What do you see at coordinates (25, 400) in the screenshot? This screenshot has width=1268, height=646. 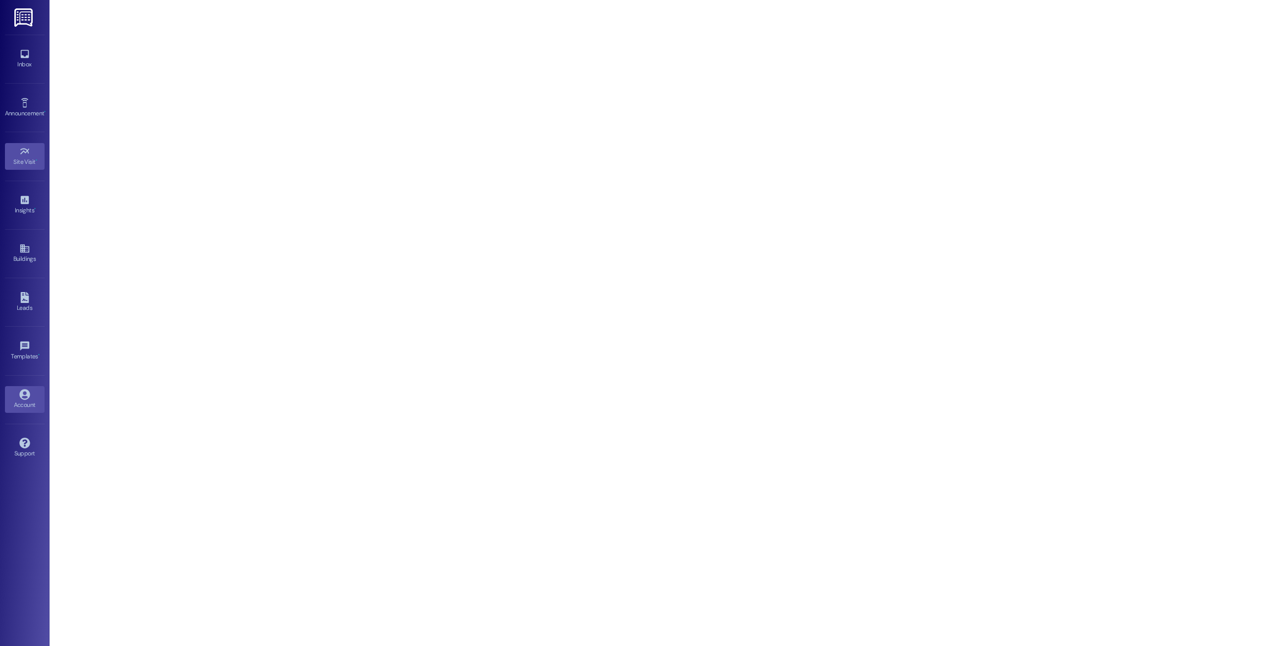 I see `a: Account` at bounding box center [25, 400].